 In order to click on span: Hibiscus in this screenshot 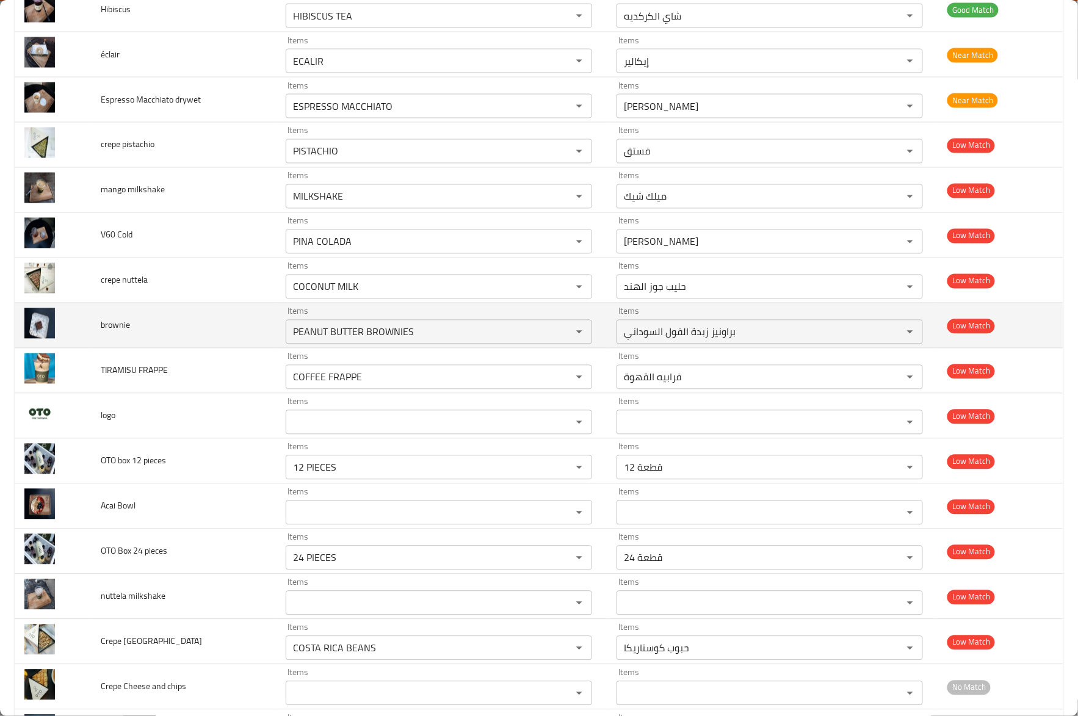, I will do `click(115, 9)`.